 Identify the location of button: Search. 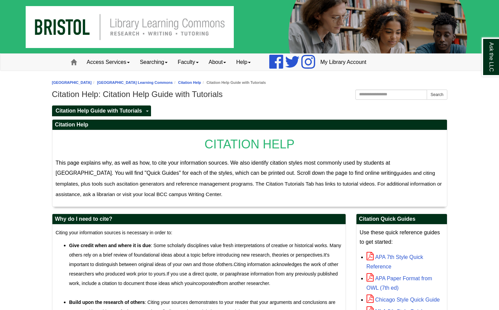
(437, 95).